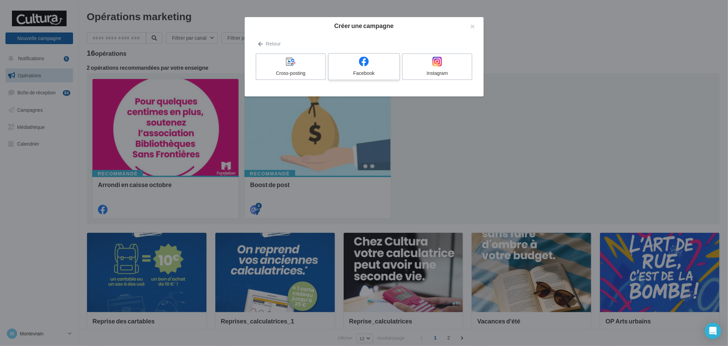 This screenshot has width=728, height=346. What do you see at coordinates (437, 73) in the screenshot?
I see `div: Instagram` at bounding box center [437, 73].